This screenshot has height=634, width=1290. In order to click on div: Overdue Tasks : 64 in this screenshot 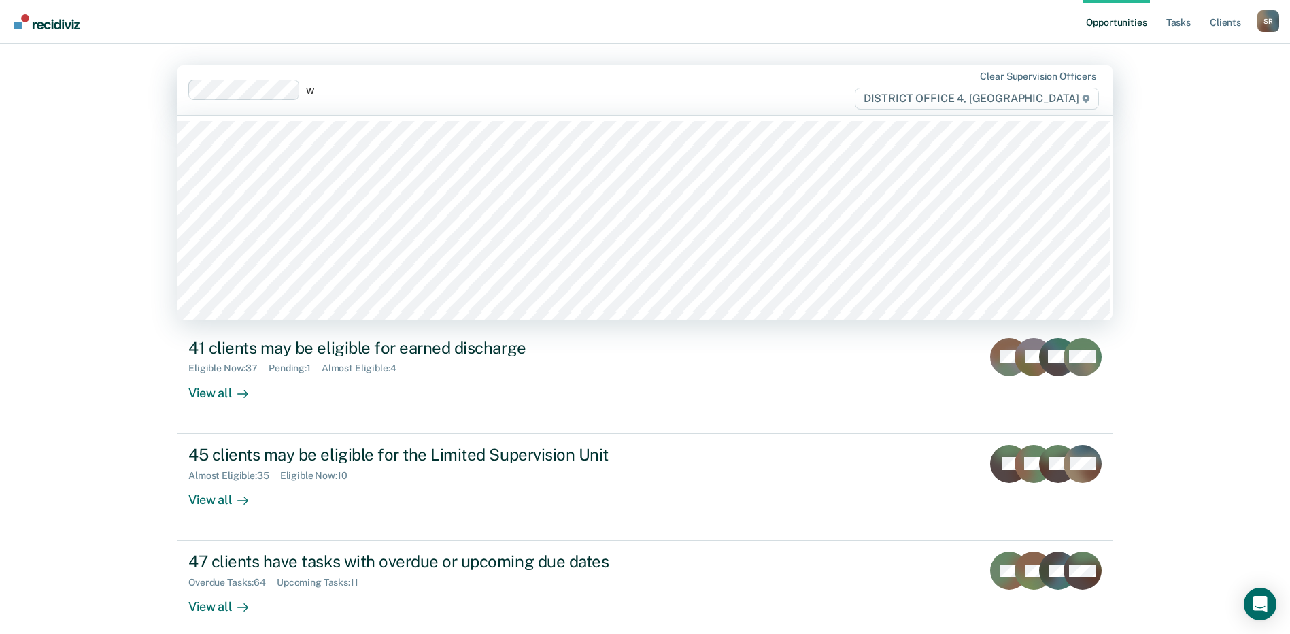, I will do `click(233, 582)`.